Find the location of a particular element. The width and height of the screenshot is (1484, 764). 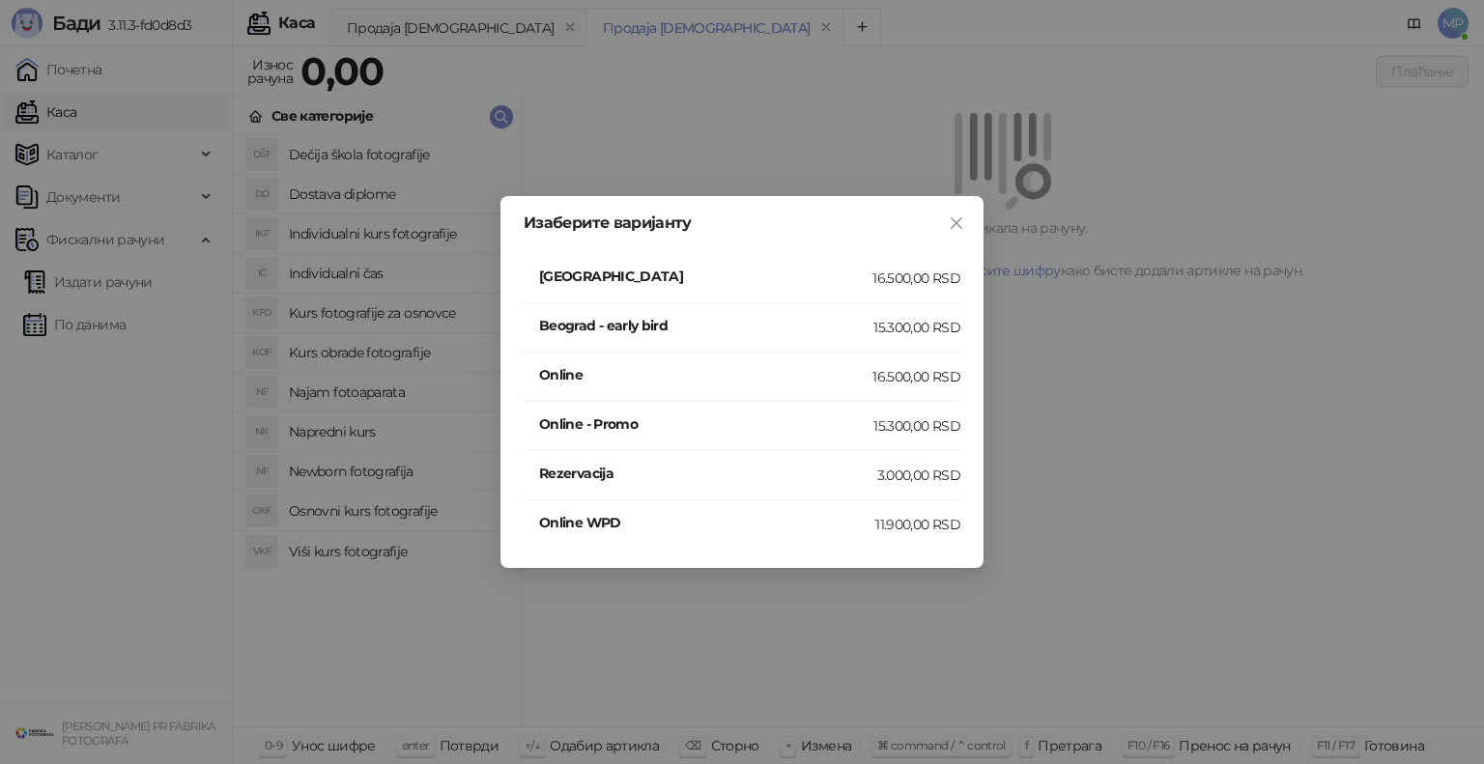

h4: Rezervacija is located at coordinates (708, 474).